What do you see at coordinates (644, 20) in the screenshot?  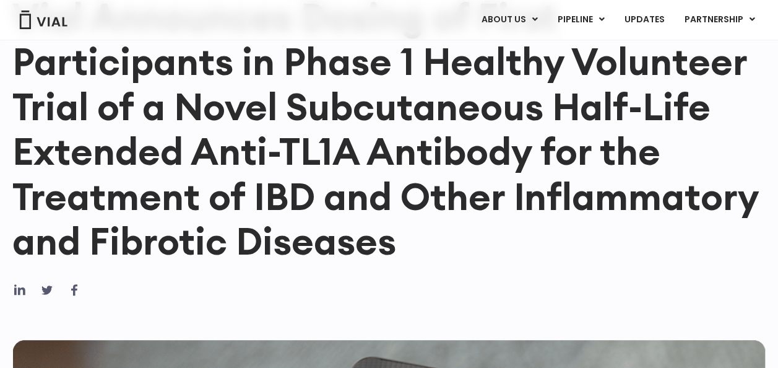 I see `a: UPDATES` at bounding box center [644, 20].